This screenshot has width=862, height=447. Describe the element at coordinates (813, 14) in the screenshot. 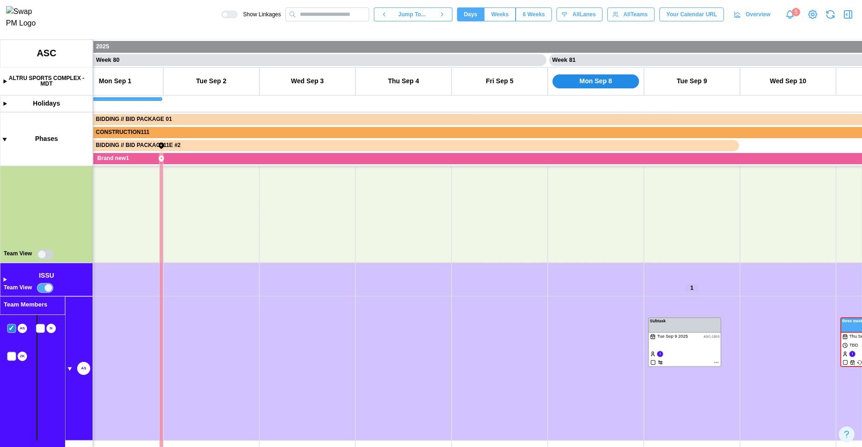

I see `a: View Project` at that location.